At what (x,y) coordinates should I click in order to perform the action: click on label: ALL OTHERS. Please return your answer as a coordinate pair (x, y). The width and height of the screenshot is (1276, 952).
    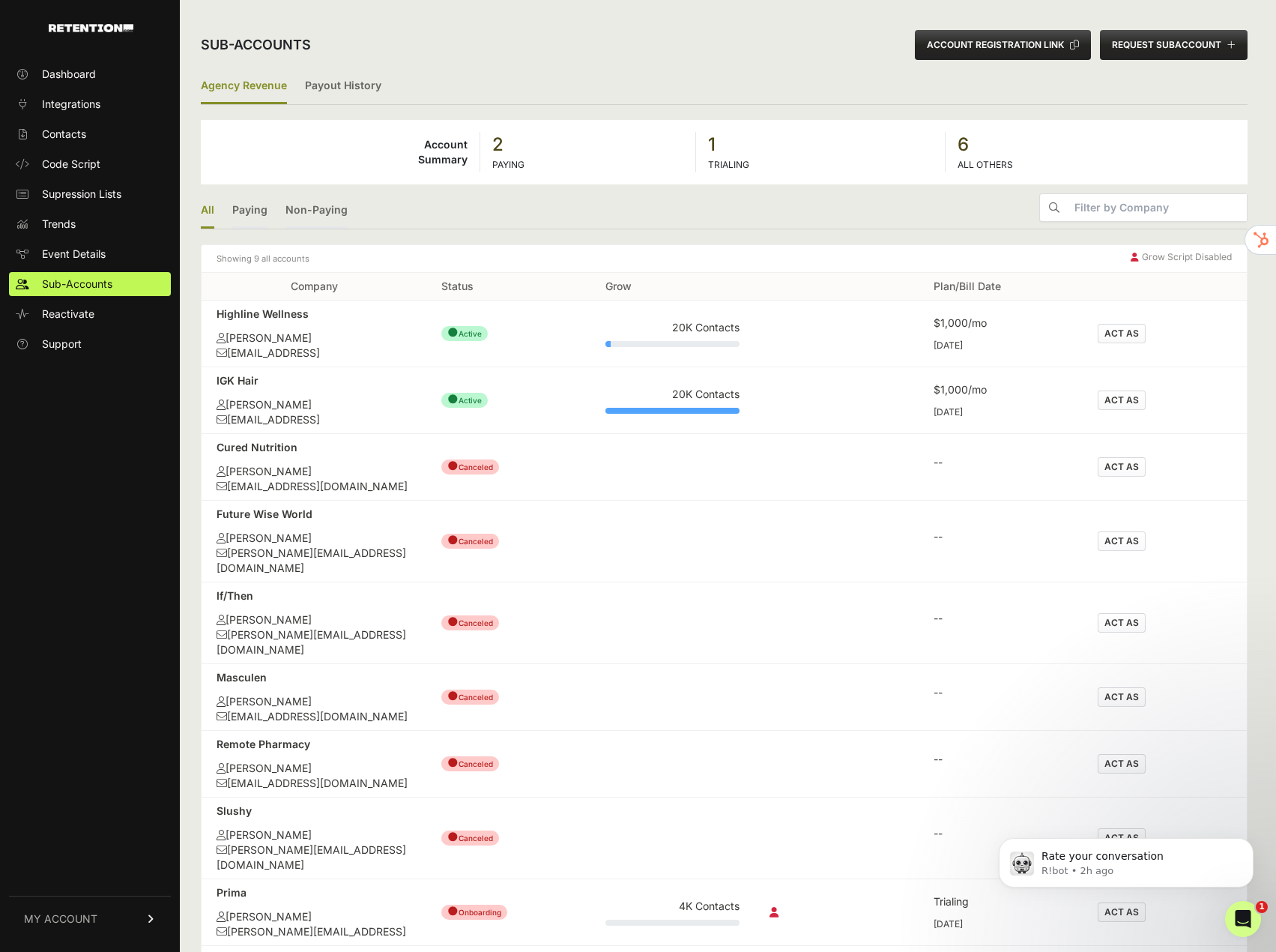
    Looking at the image, I should click on (986, 164).